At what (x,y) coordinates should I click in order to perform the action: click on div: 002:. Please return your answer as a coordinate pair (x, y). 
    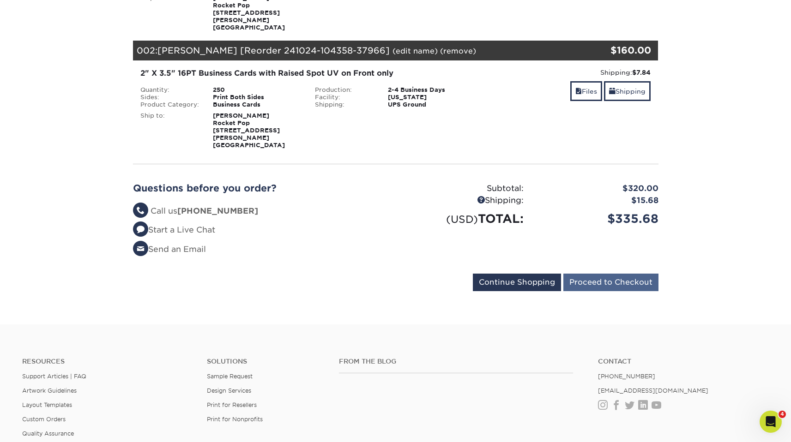
    Looking at the image, I should click on (352, 51).